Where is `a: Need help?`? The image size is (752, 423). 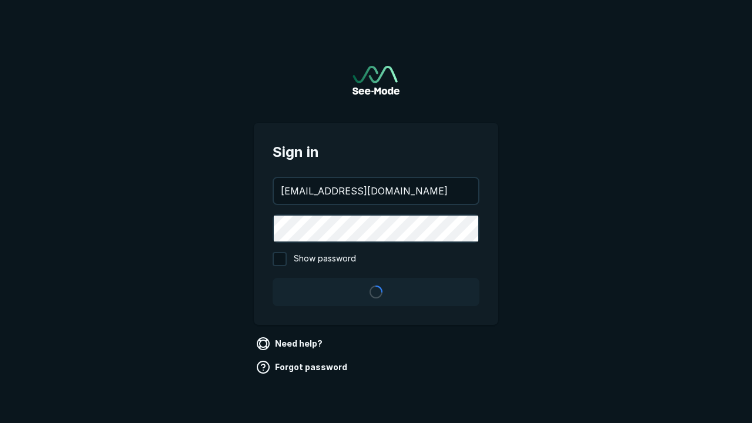
a: Need help? is located at coordinates (290, 344).